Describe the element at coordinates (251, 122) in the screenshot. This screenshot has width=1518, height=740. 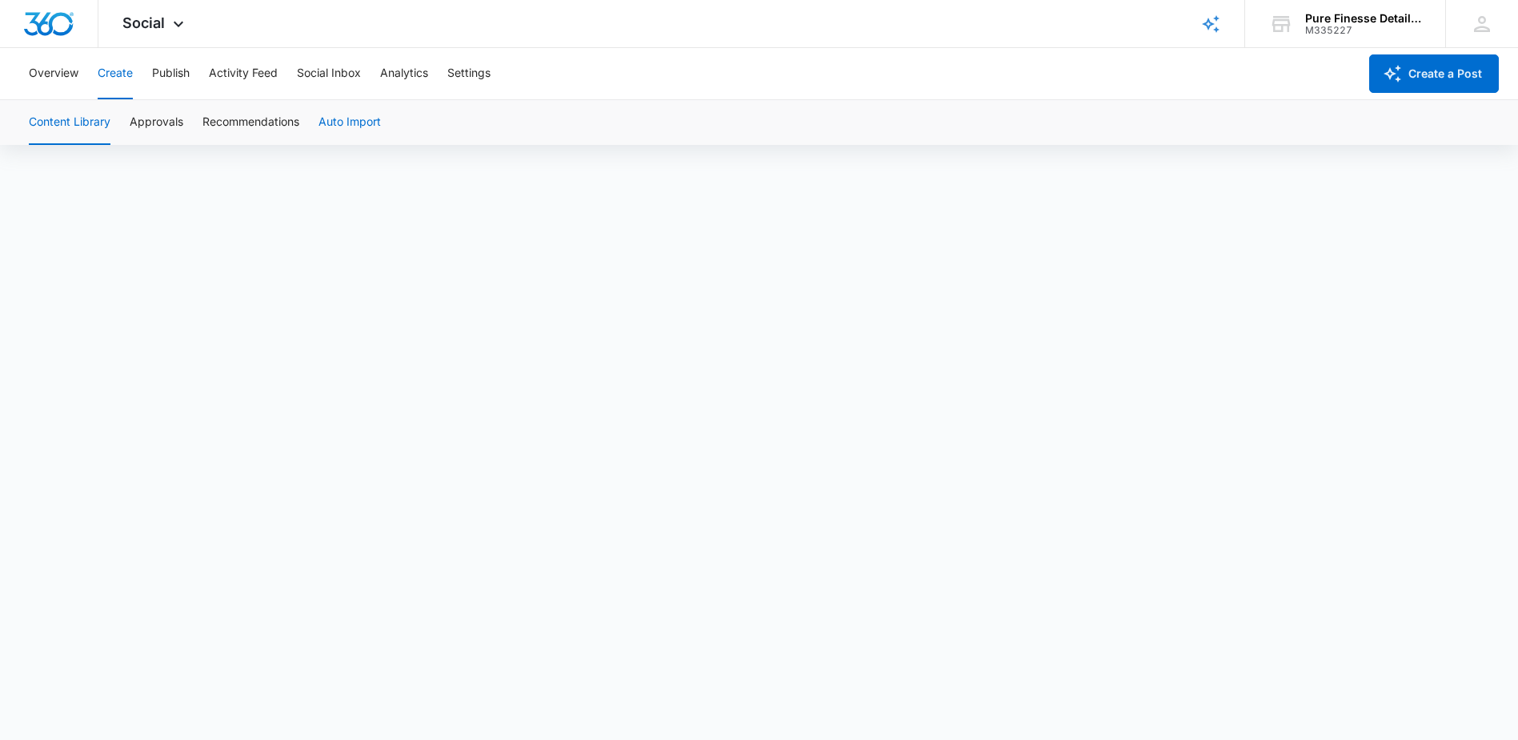
I see `button: Recommendations` at that location.